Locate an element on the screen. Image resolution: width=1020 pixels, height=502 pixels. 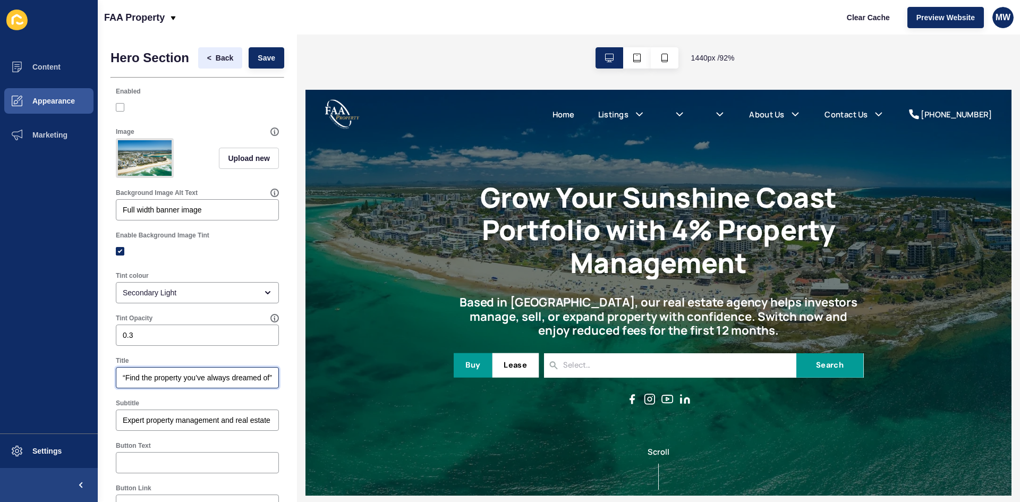
a: Contact Us is located at coordinates (586, 27).